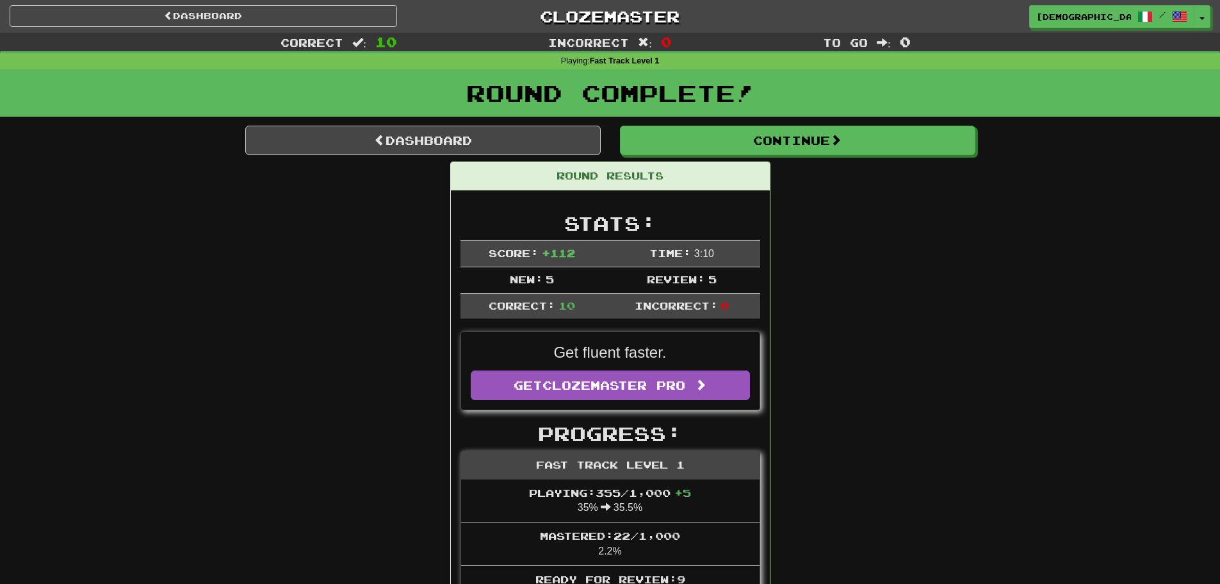 Image resolution: width=1220 pixels, height=584 pixels. Describe the element at coordinates (312, 42) in the screenshot. I see `span: Correct` at that location.